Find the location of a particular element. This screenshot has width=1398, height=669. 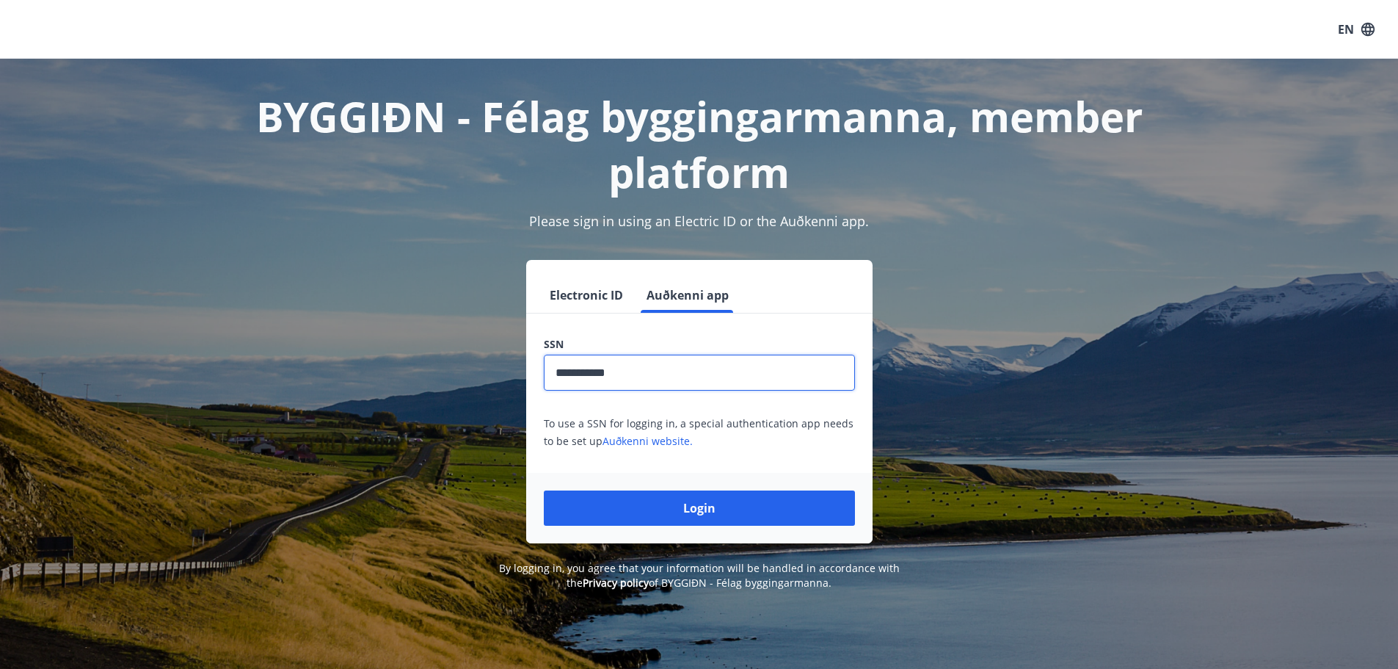

button: EN is located at coordinates (1357, 29).